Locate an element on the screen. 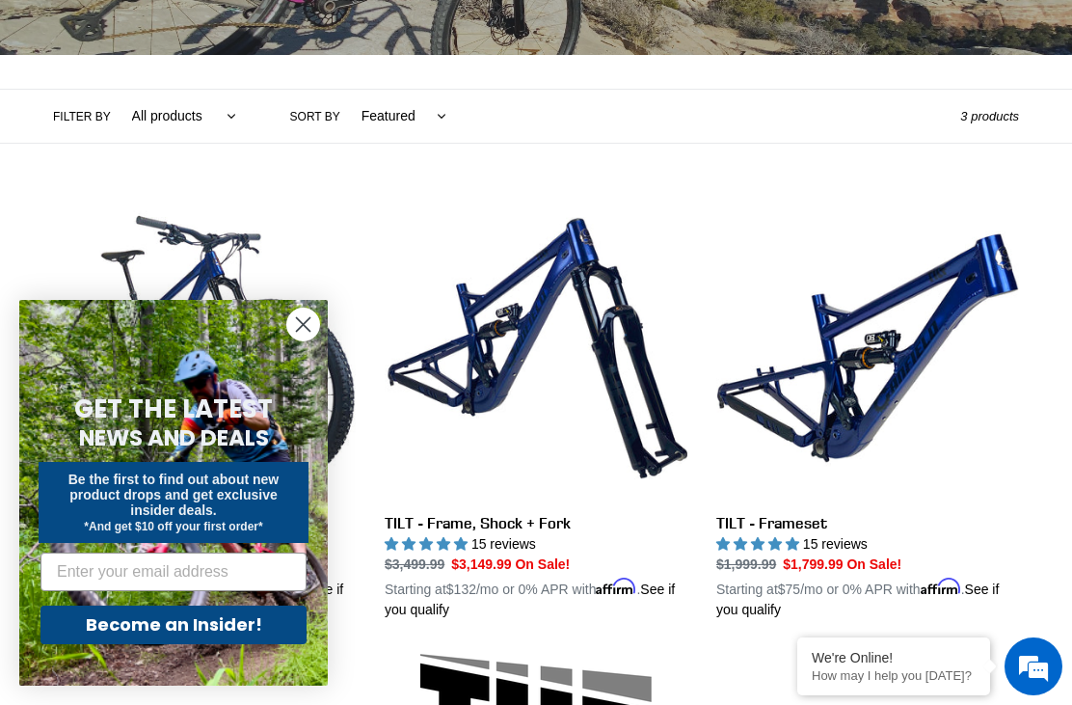 The image size is (1072, 705). button: Close dialog is located at coordinates (303, 324).